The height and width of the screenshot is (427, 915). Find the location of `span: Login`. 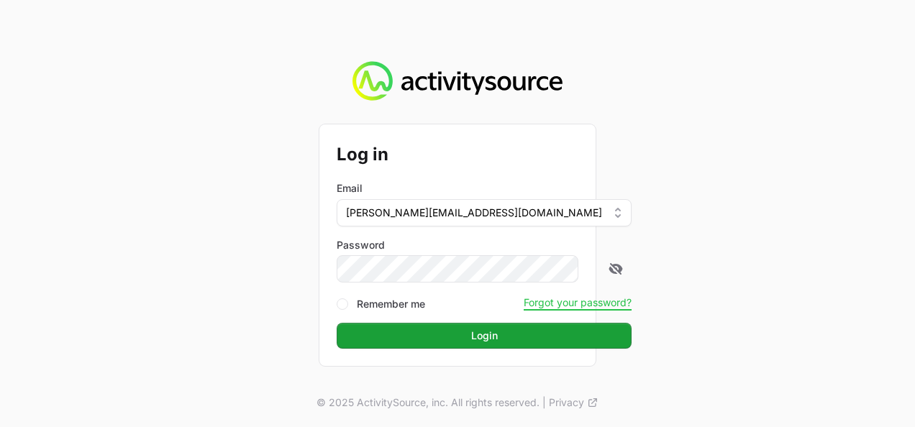

span: Login is located at coordinates (484, 336).